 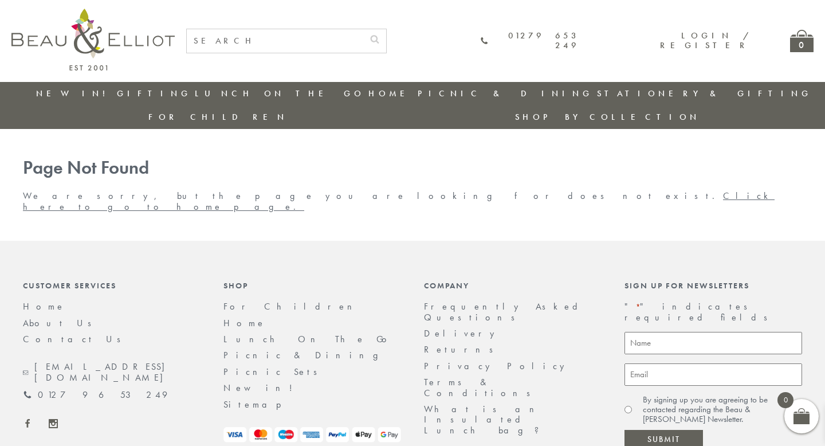 I want to click on input: SEARCH, so click(x=275, y=41).